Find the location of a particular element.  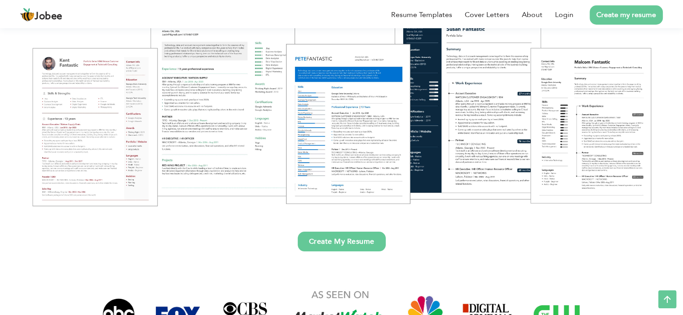

a: Create my resume is located at coordinates (626, 15).